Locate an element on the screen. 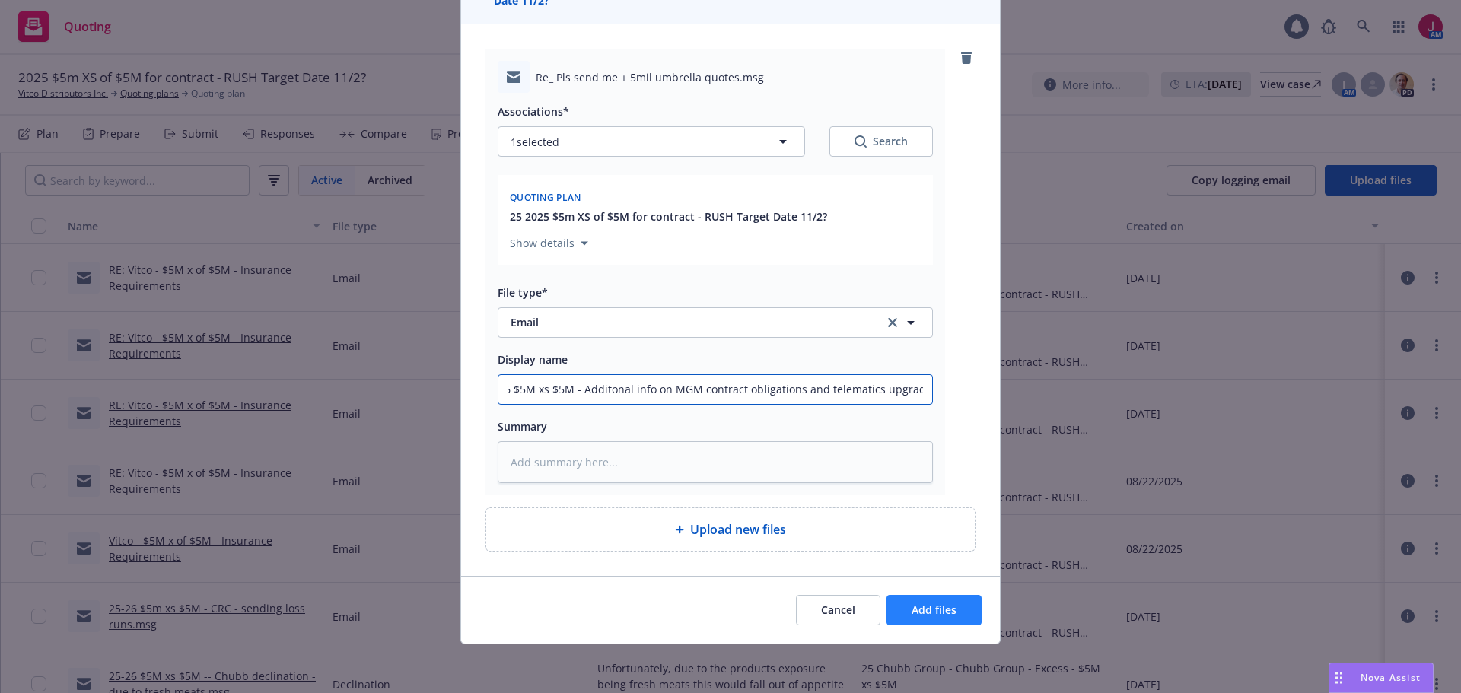  span: Add files is located at coordinates (933, 609).